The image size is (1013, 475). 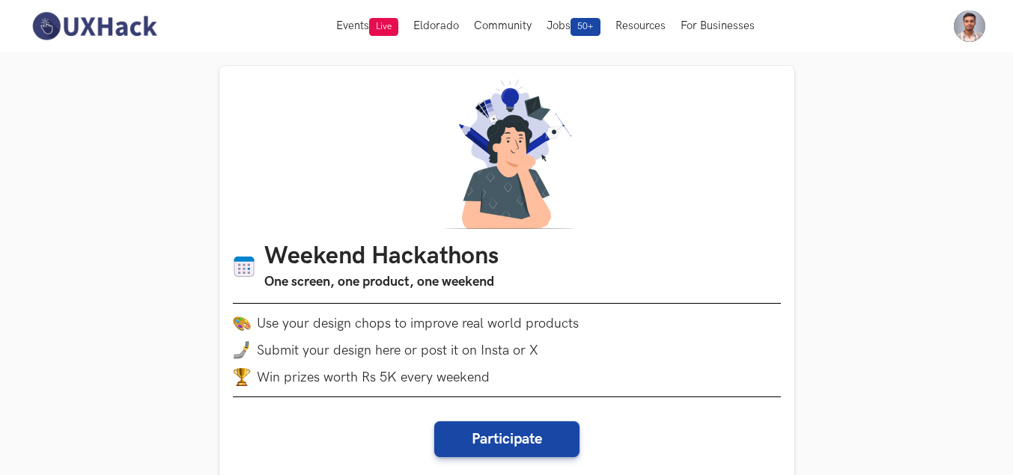 What do you see at coordinates (242, 377) in the screenshot?
I see `img: trophy.png` at bounding box center [242, 377].